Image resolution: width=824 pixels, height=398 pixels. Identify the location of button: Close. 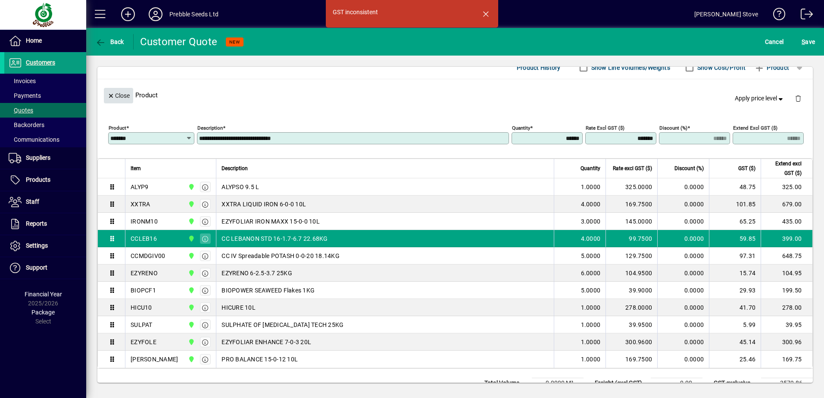
(118, 96).